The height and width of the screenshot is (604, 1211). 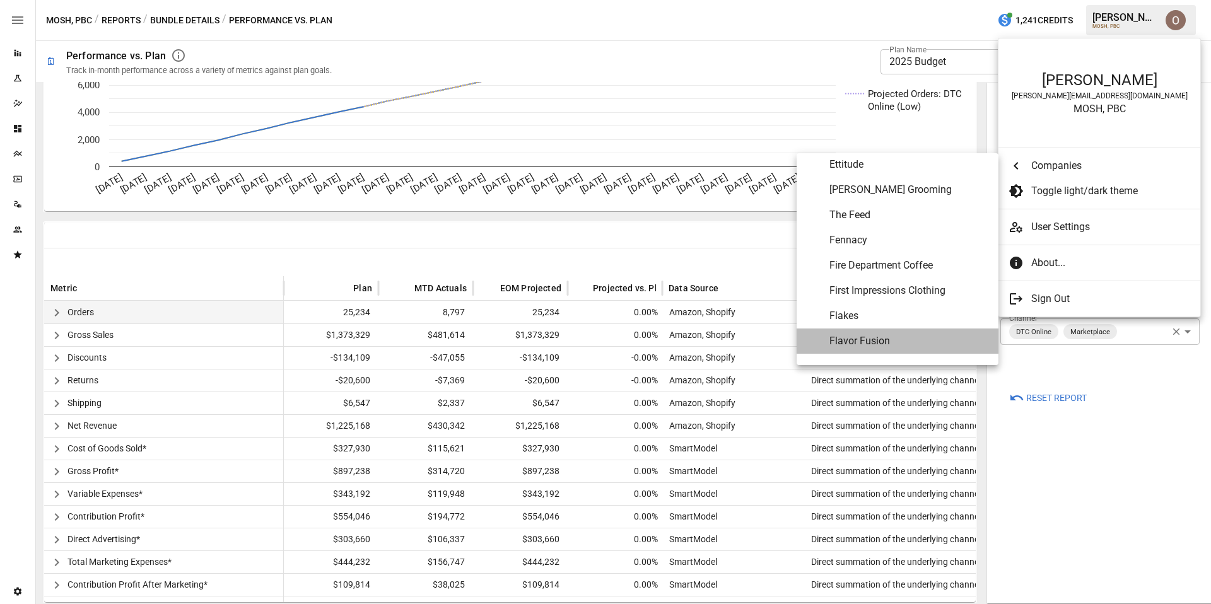 What do you see at coordinates (1111, 191) in the screenshot?
I see `span: Toggle light/dark theme` at bounding box center [1111, 191].